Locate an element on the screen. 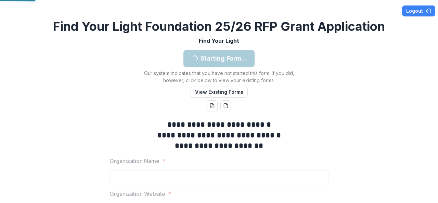 The image size is (438, 203). button: pdf-download is located at coordinates (226, 106).